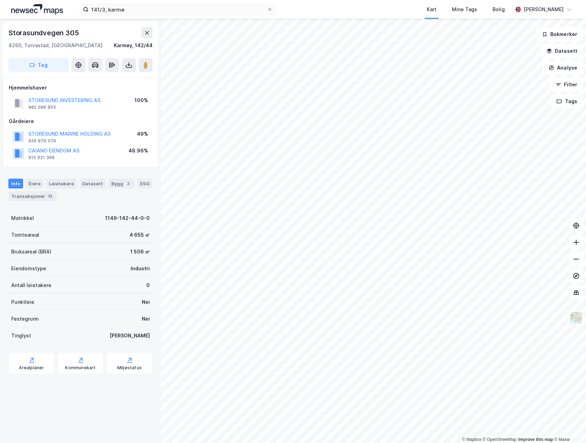  Describe the element at coordinates (559, 34) in the screenshot. I see `button: Bokmerker` at that location.